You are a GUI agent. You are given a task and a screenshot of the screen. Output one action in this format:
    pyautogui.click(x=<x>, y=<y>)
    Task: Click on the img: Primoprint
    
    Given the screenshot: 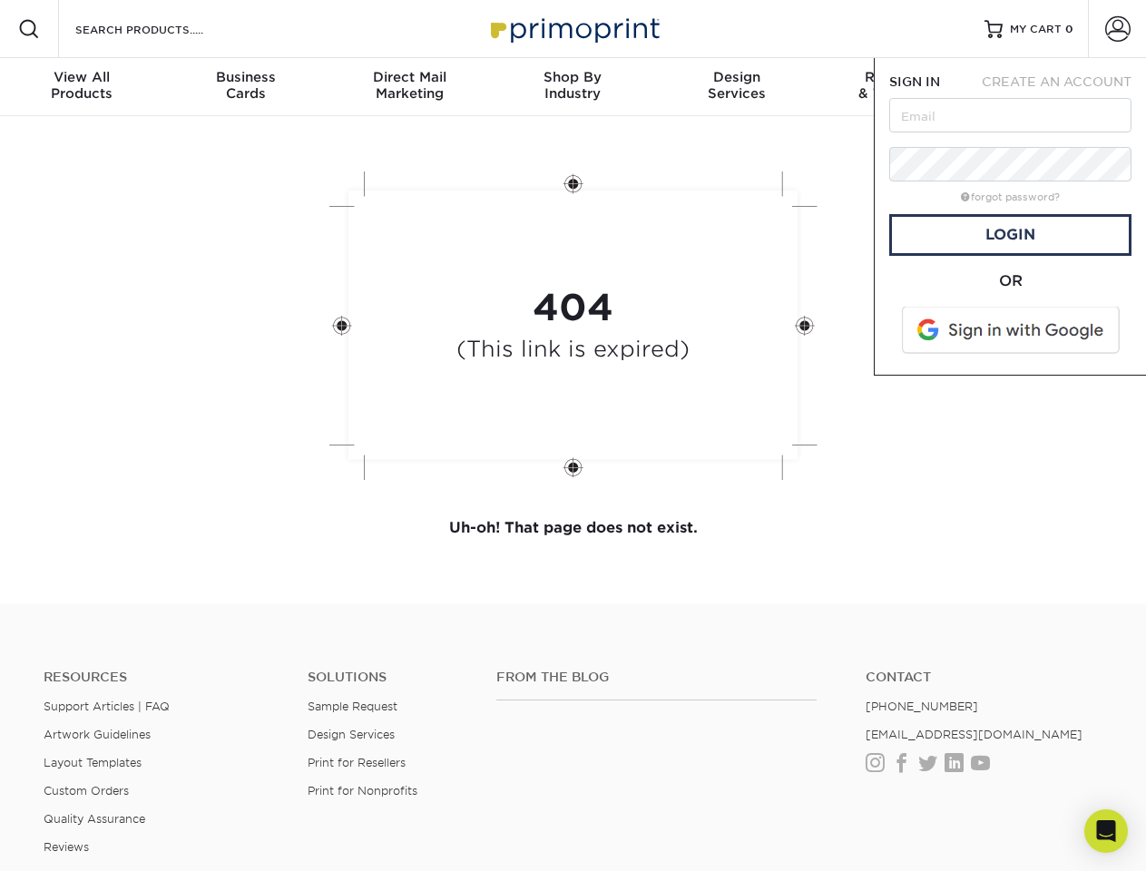 What is the action you would take?
    pyautogui.click(x=574, y=28)
    